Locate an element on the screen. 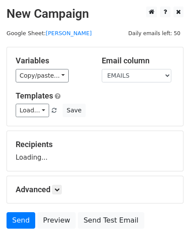  h2: New Campaign is located at coordinates (95, 14).